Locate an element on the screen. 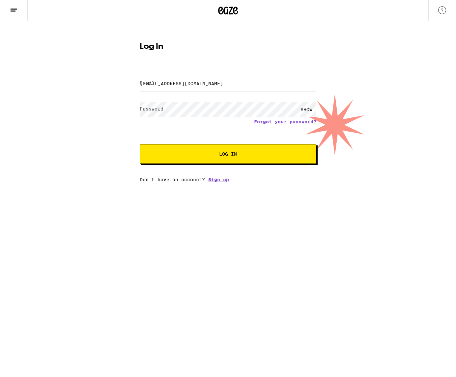  h1: Log In is located at coordinates (228, 47).